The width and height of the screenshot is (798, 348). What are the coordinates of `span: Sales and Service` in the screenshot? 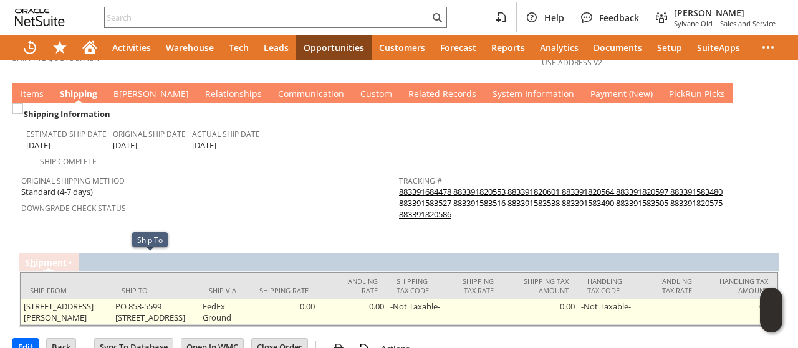 It's located at (747, 23).